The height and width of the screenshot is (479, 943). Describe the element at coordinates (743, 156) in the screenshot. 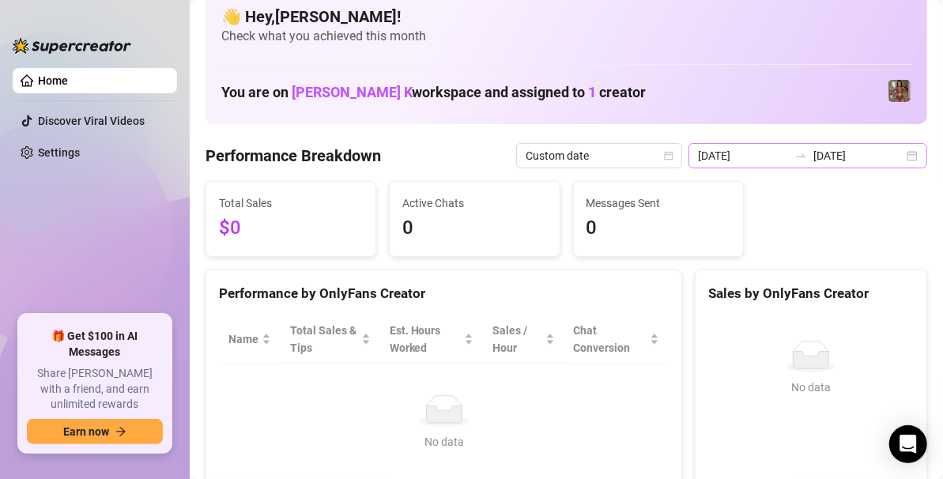

I see `input: Start date` at that location.